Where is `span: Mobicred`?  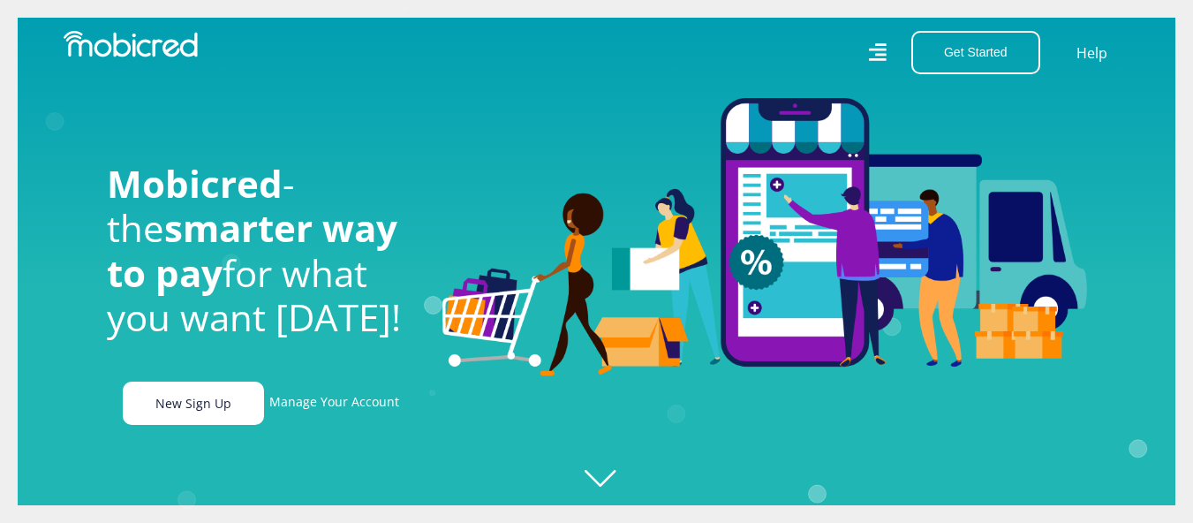 span: Mobicred is located at coordinates (194, 183).